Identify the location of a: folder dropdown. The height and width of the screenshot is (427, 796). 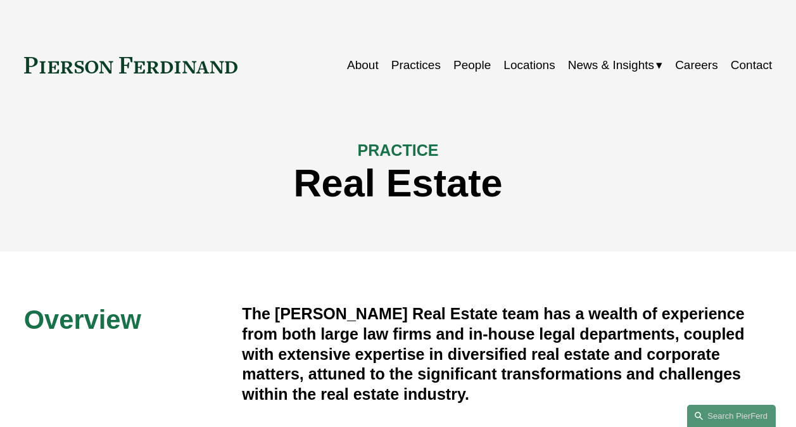
(615, 65).